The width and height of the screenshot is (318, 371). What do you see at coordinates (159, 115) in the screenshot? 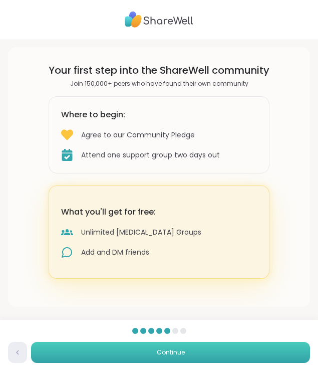
I see `h3: Where to begin:` at bounding box center [159, 115].